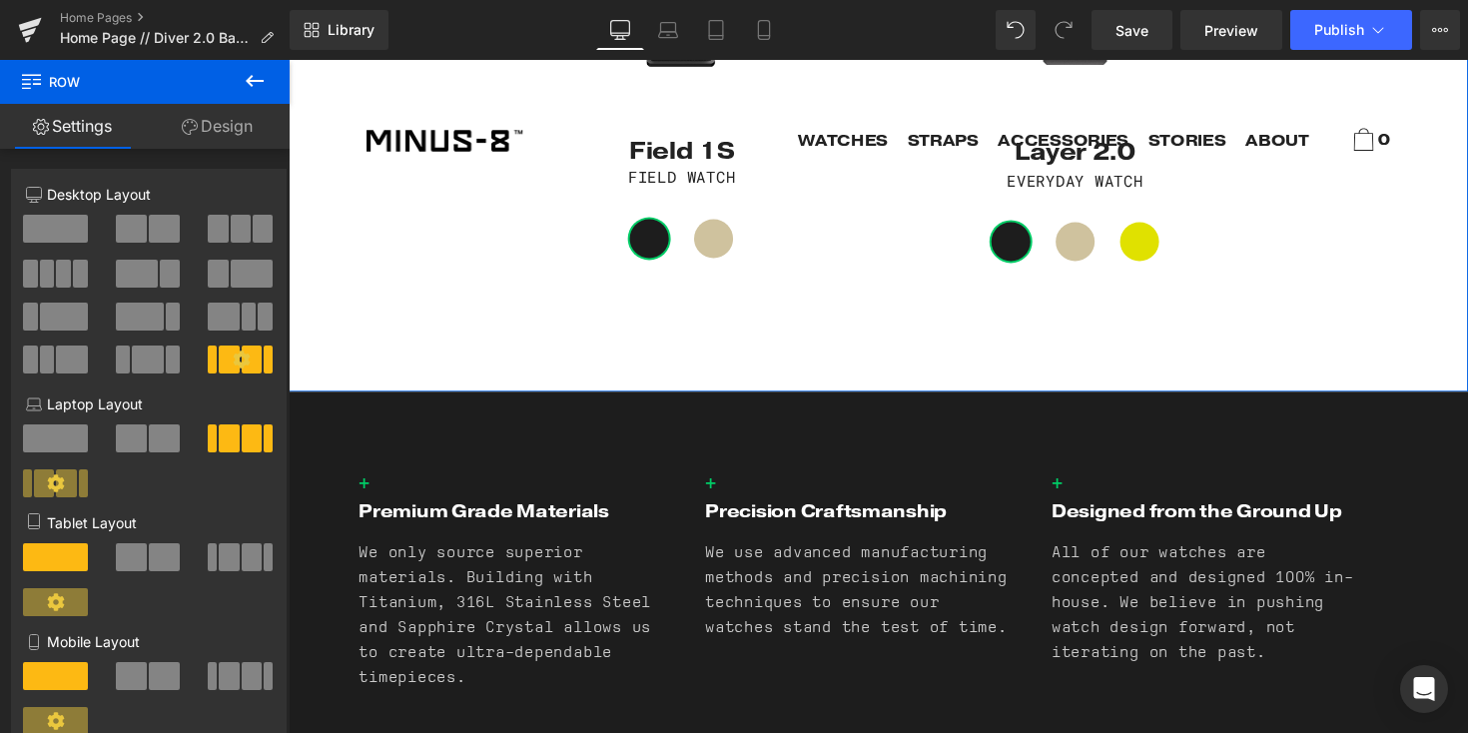 The width and height of the screenshot is (1468, 733). I want to click on div: Open Intercom Messenger, so click(1424, 689).